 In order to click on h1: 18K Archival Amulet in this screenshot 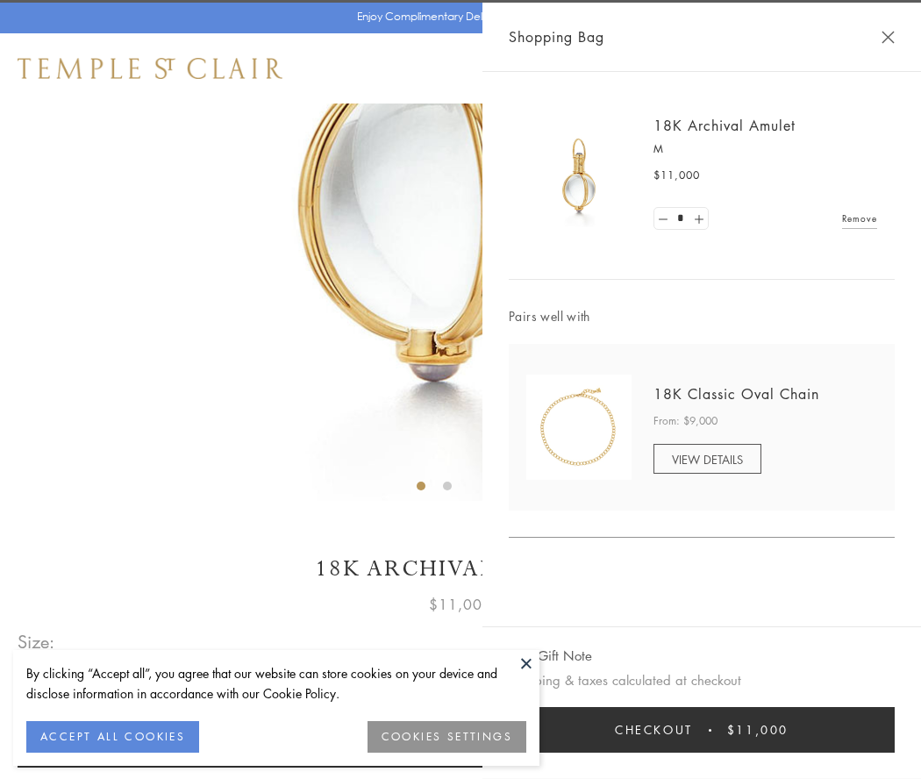, I will do `click(461, 569)`.